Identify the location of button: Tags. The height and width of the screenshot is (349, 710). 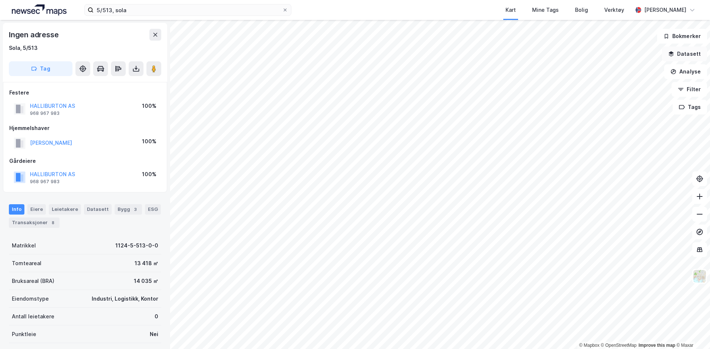
(689, 107).